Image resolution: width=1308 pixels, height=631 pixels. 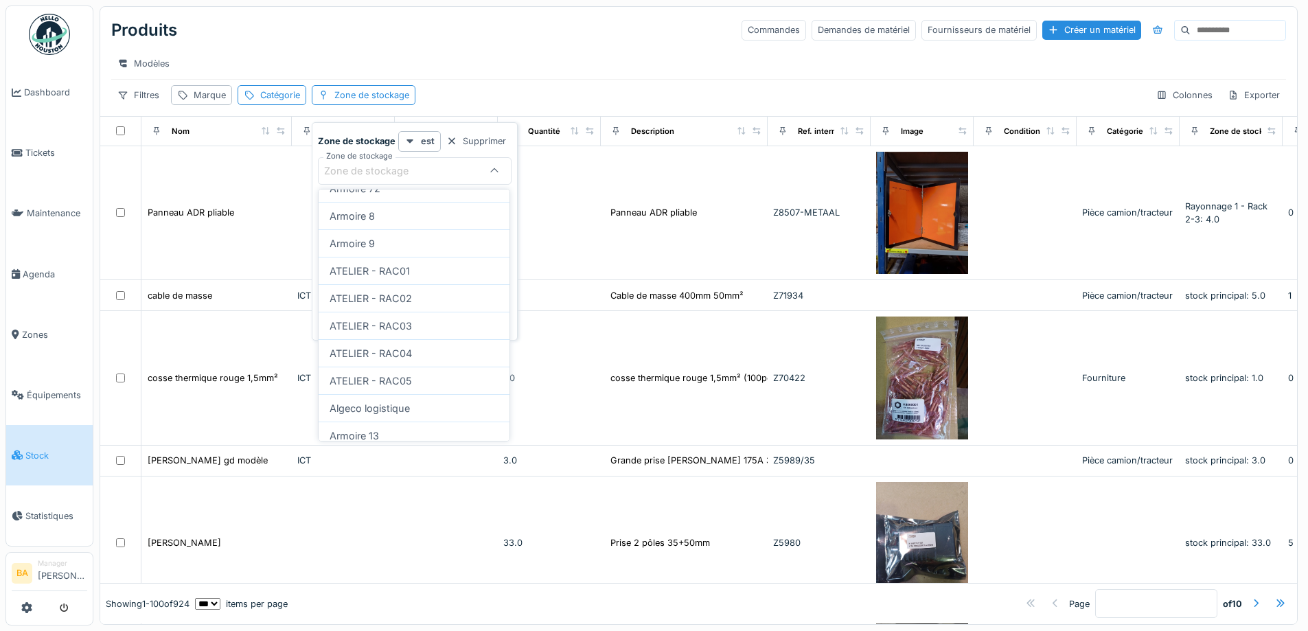 I want to click on div: Fourniture, so click(x=1128, y=378).